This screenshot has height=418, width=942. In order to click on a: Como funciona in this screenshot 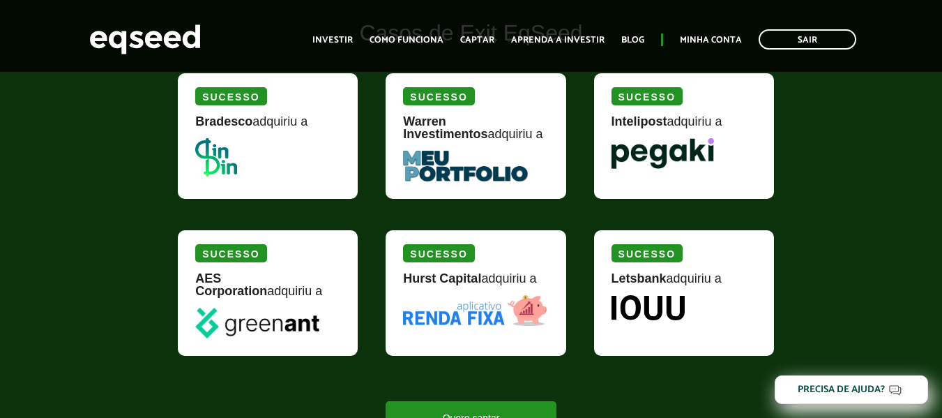, I will do `click(407, 40)`.